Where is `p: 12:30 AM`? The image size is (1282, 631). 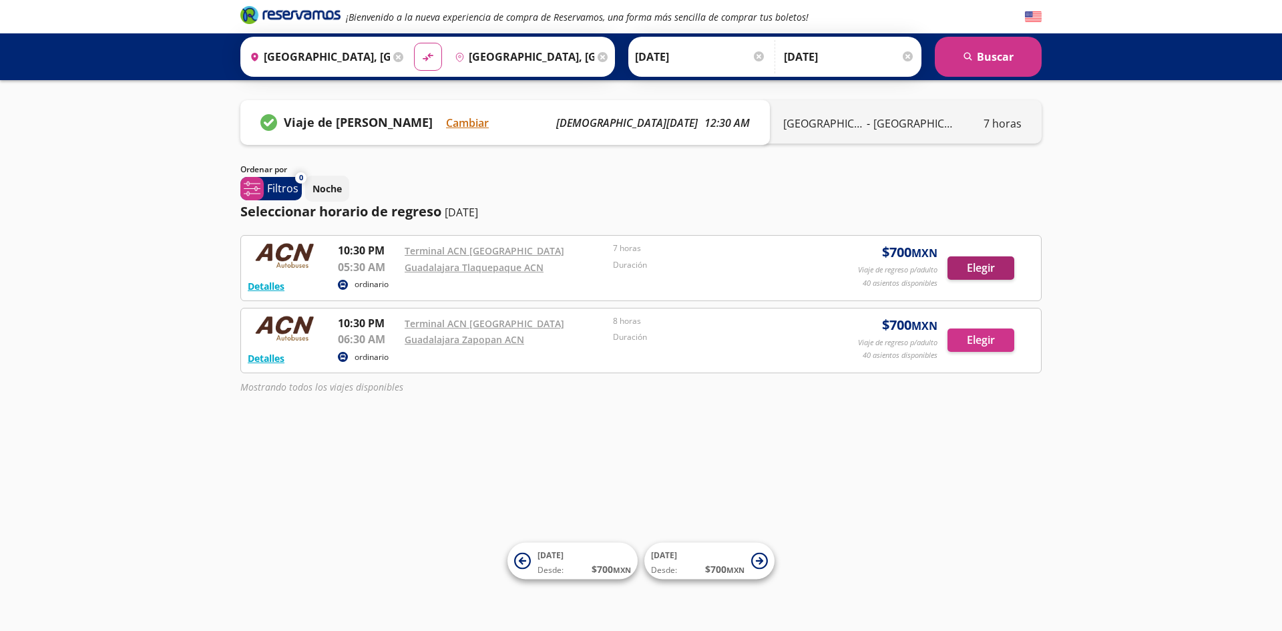 p: 12:30 AM is located at coordinates (727, 123).